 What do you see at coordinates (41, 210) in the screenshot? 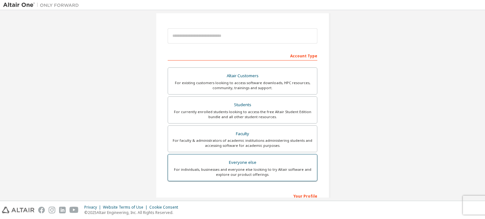
I see `img: facebook.svg` at bounding box center [41, 210].